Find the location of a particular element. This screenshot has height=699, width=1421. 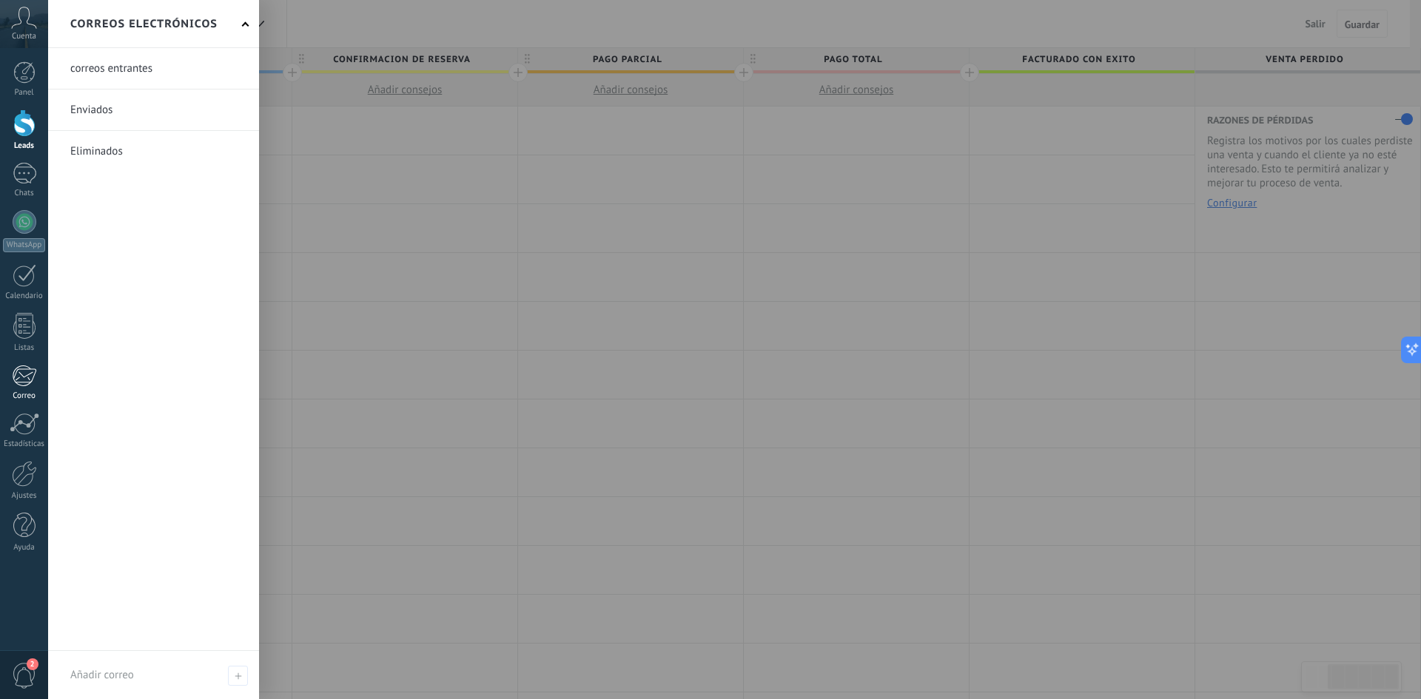

div: Ayuda is located at coordinates (24, 548).